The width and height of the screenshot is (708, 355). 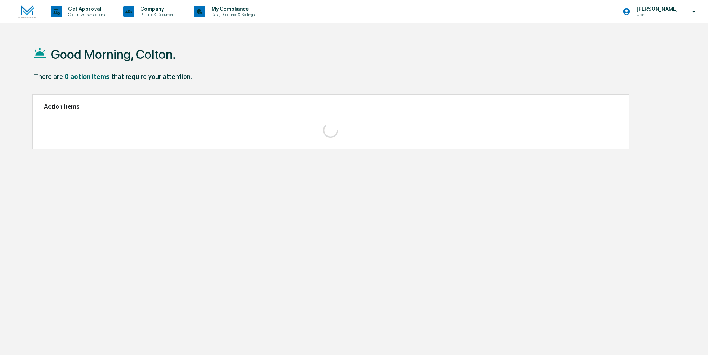 What do you see at coordinates (232, 15) in the screenshot?
I see `p: Data, Deadlines & Settings` at bounding box center [232, 15].